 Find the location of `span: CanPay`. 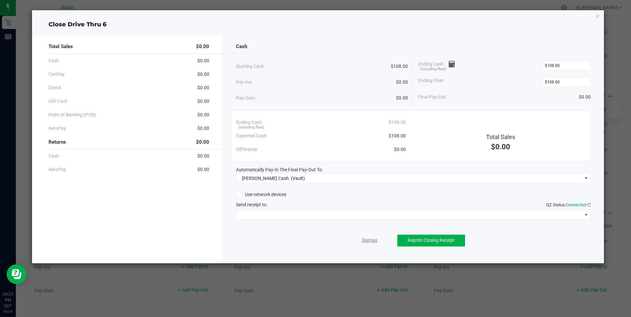

span: CanPay is located at coordinates (56, 74).